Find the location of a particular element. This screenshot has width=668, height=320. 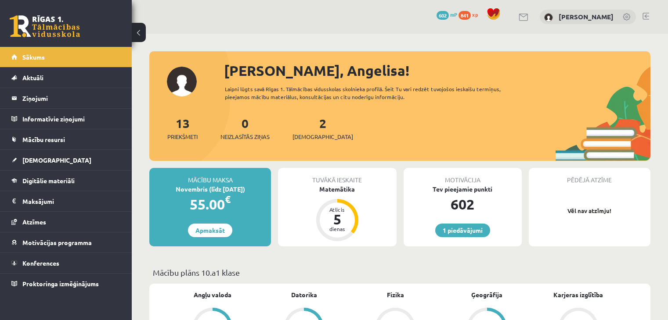

div: Atlicis is located at coordinates (337, 210).